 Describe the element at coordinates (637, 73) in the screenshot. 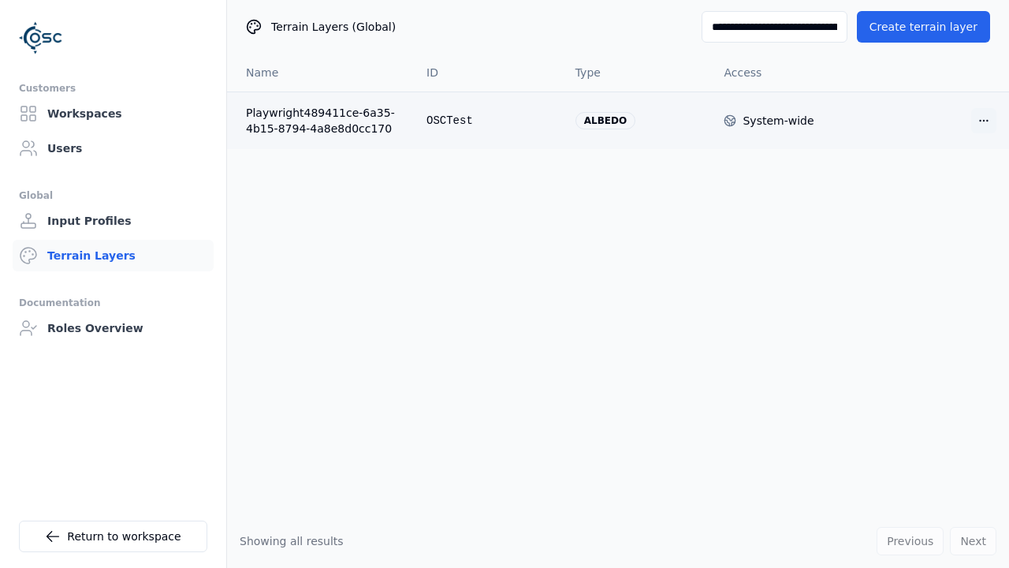

I see `th: Type` at that location.